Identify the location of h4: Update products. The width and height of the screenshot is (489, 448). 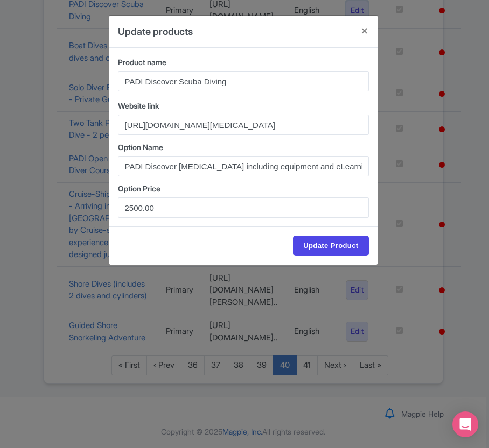
(155, 31).